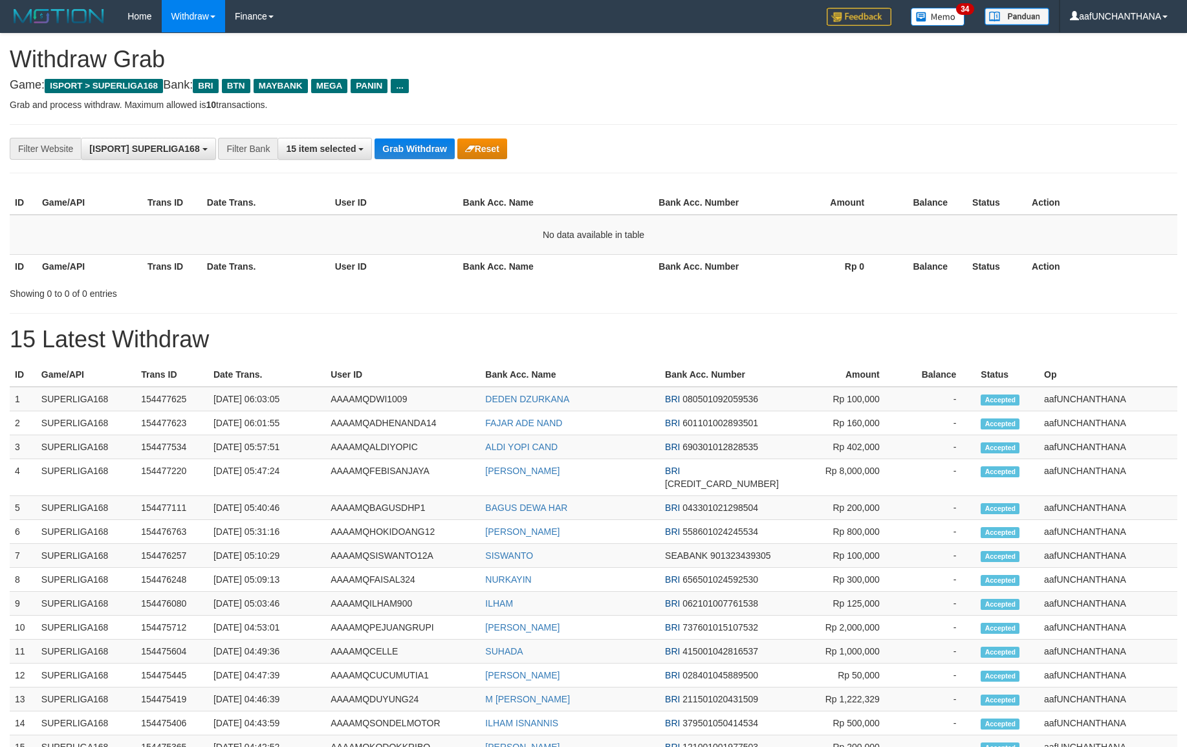  I want to click on span: Copy 080501092059536 to clipboard, so click(720, 399).